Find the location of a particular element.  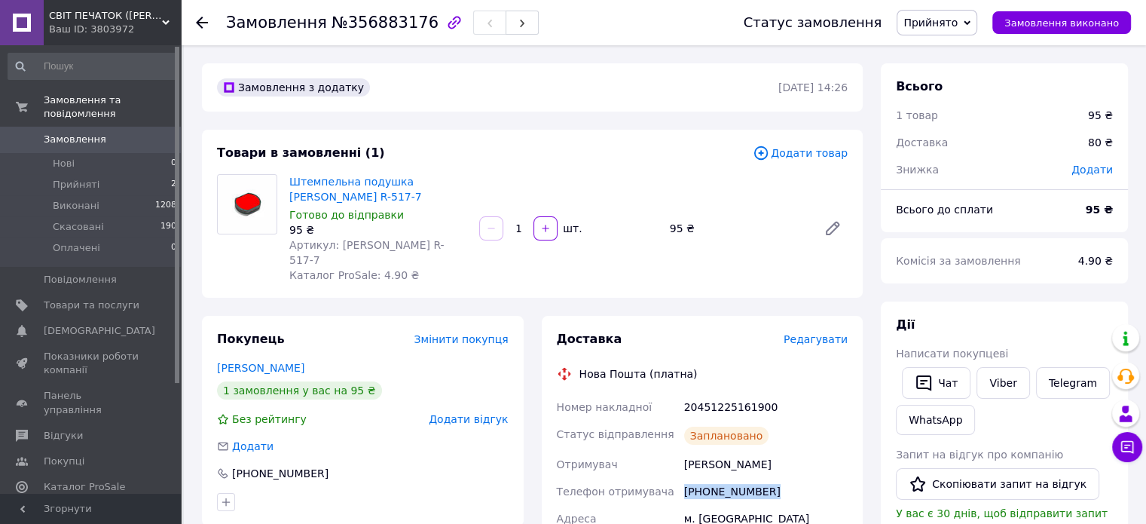

span: 1 товар is located at coordinates (917, 115).